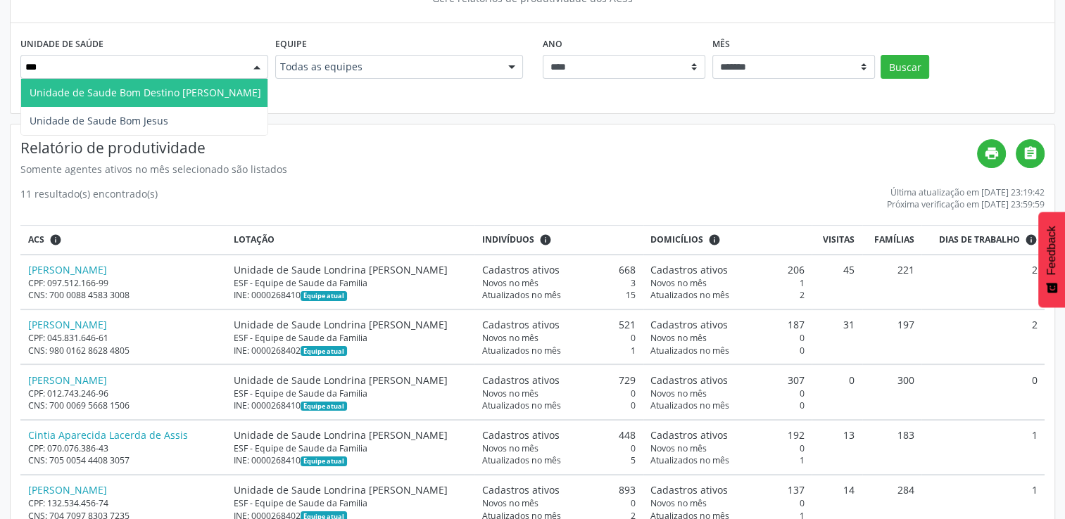 The image size is (1065, 519). I want to click on div: 668, so click(559, 269).